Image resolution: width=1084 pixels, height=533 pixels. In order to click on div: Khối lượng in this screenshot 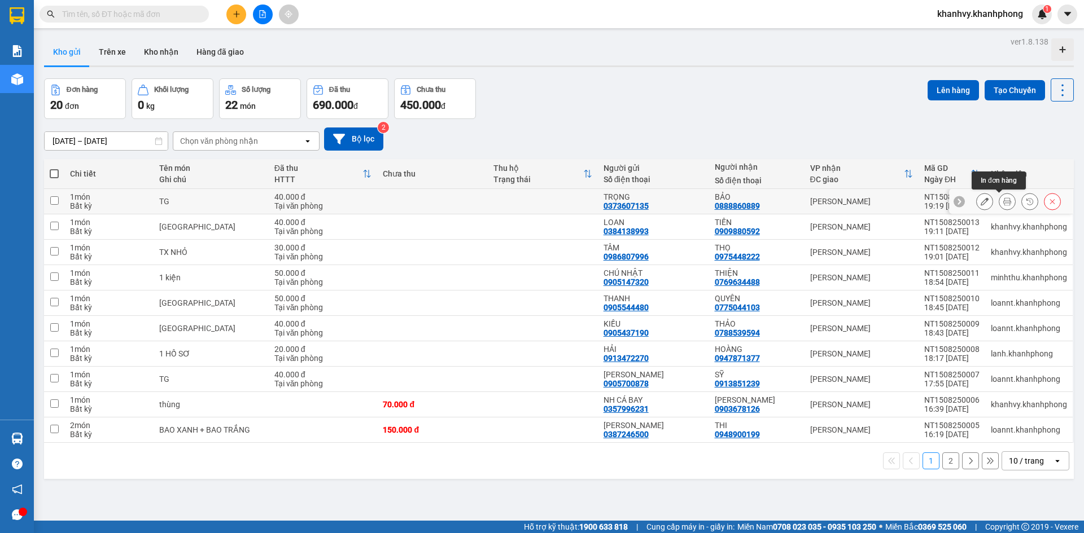, I will do `click(171, 90)`.